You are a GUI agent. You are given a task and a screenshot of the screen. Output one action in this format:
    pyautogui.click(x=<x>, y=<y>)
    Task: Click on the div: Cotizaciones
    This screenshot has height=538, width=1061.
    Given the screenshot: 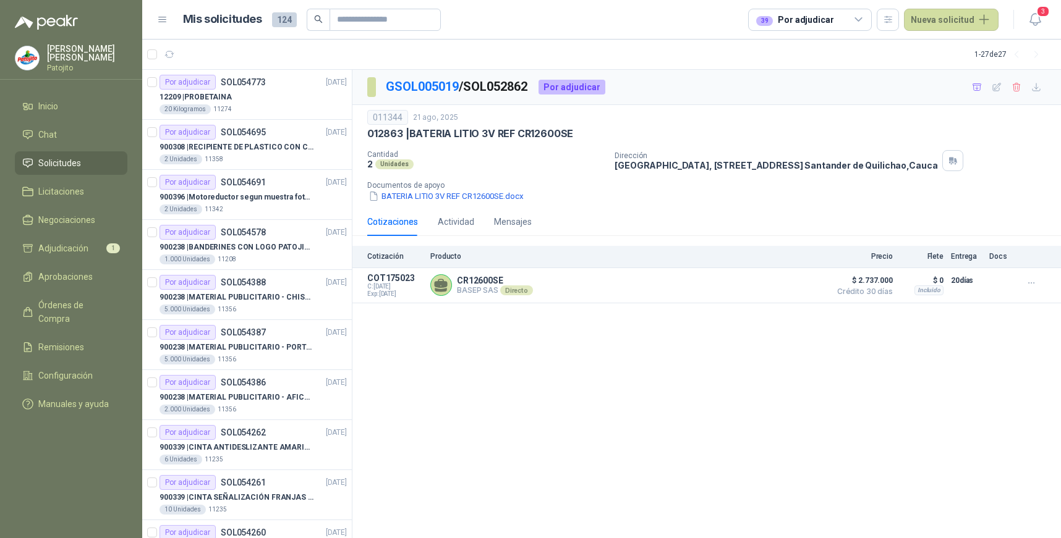 What is the action you would take?
    pyautogui.click(x=392, y=222)
    